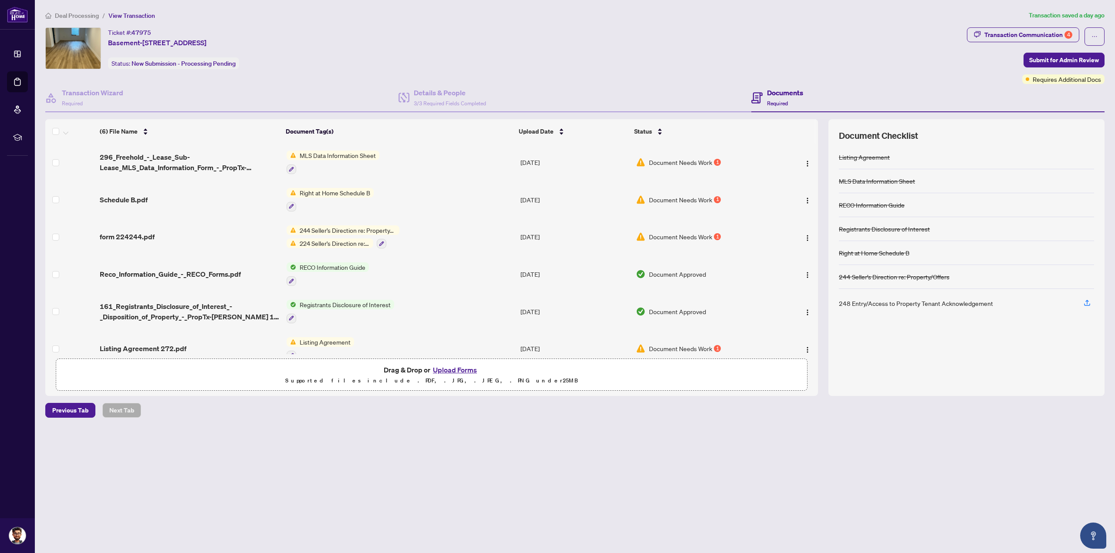 This screenshot has height=553, width=1115. What do you see at coordinates (431, 375) in the screenshot?
I see `span: Drag & Drop orUpload FormsSupported files include .PDF, .JPG, .JPEG, .PNG under25MB` at bounding box center [431, 375].